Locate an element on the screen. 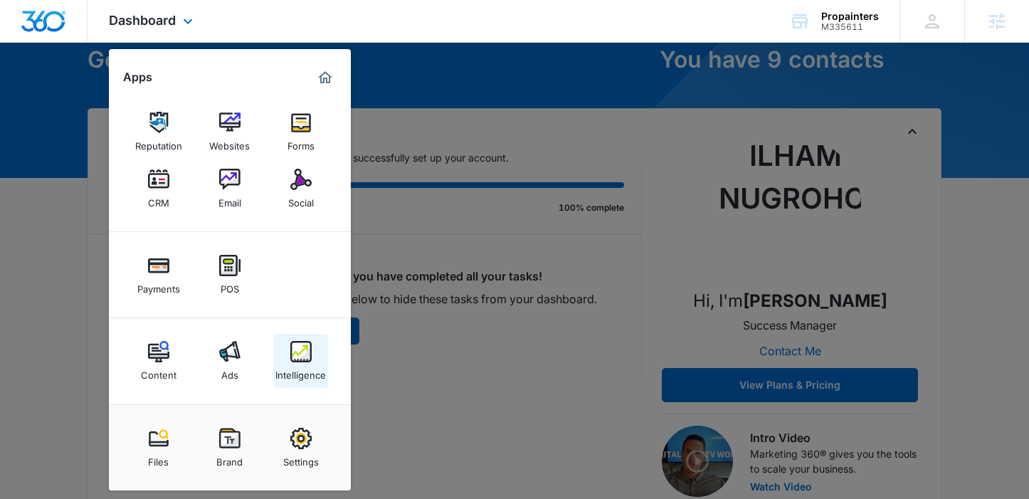  div: Forms is located at coordinates (301, 142).